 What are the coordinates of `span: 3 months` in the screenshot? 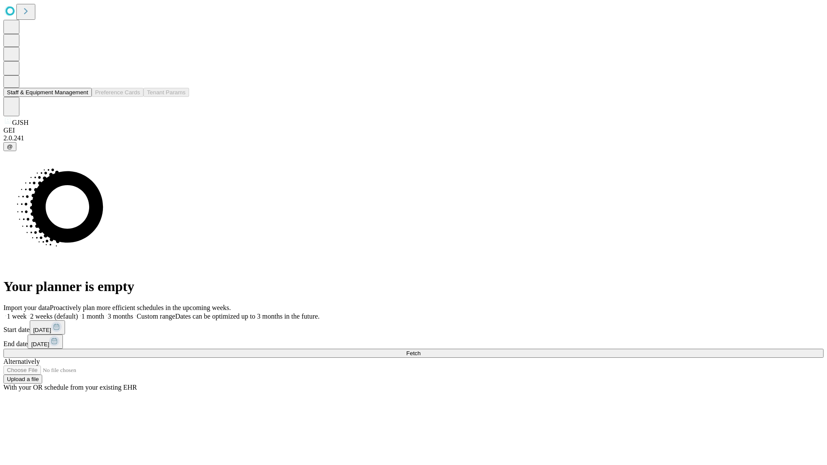 It's located at (120, 316).